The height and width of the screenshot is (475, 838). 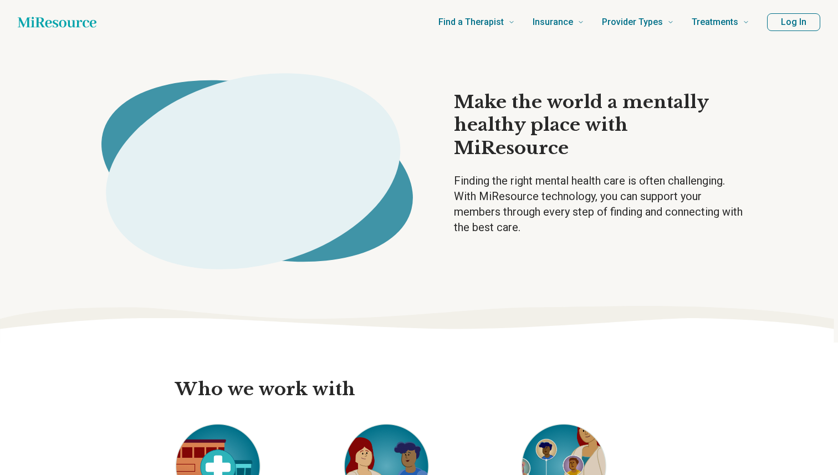 I want to click on a: Home page, so click(x=57, y=22).